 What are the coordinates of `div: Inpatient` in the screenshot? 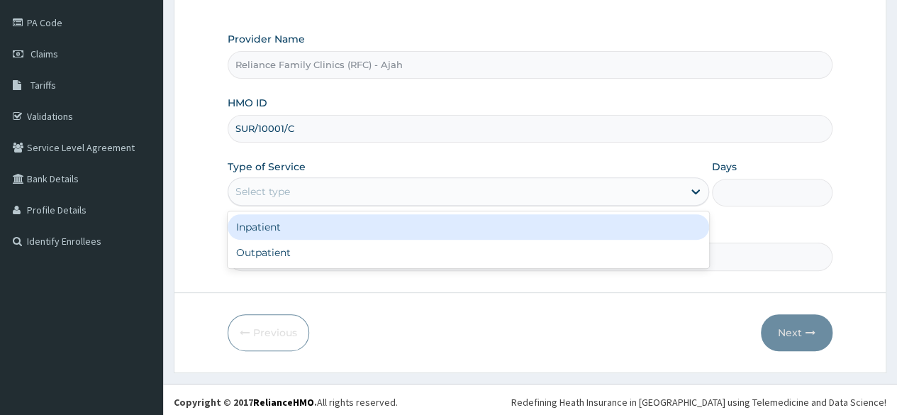 It's located at (468, 227).